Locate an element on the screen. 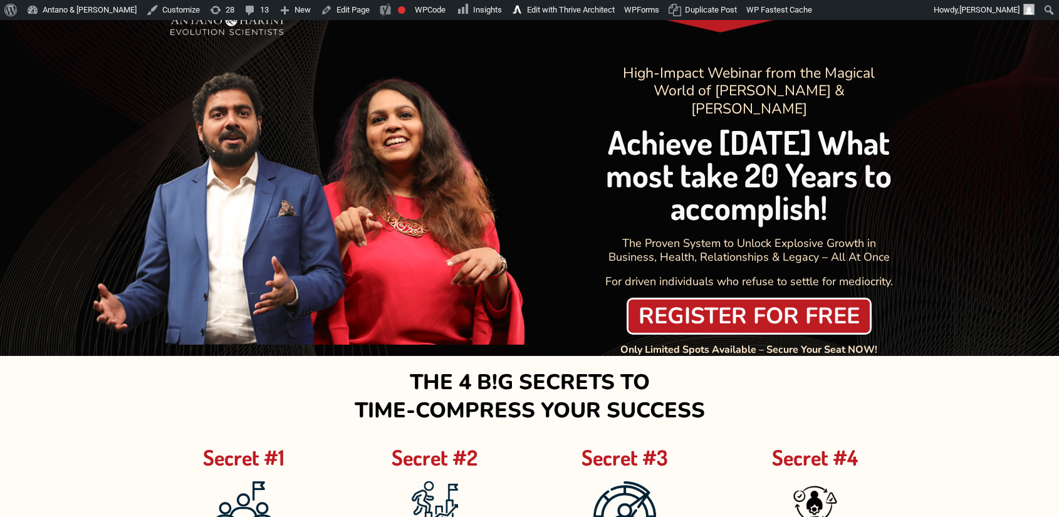 The height and width of the screenshot is (517, 1059). a: REGISTER FOR FREE is located at coordinates (749, 317).